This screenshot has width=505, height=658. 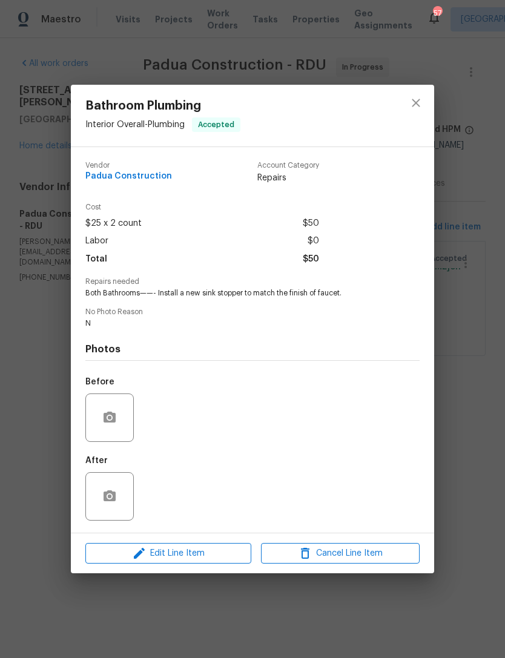 What do you see at coordinates (135, 125) in the screenshot?
I see `span: Interior Overall - Plumbing` at bounding box center [135, 125].